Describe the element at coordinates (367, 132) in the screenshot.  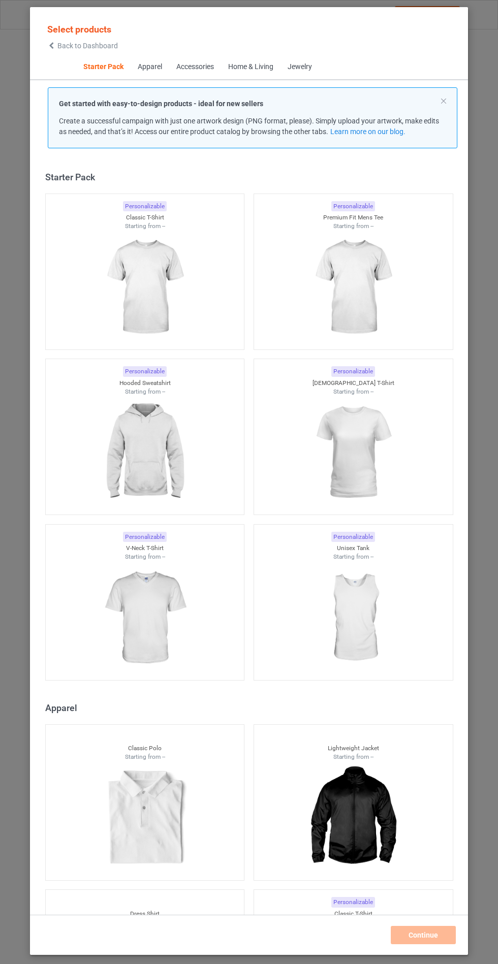
I see `a: Learn more on our blog.` at that location.